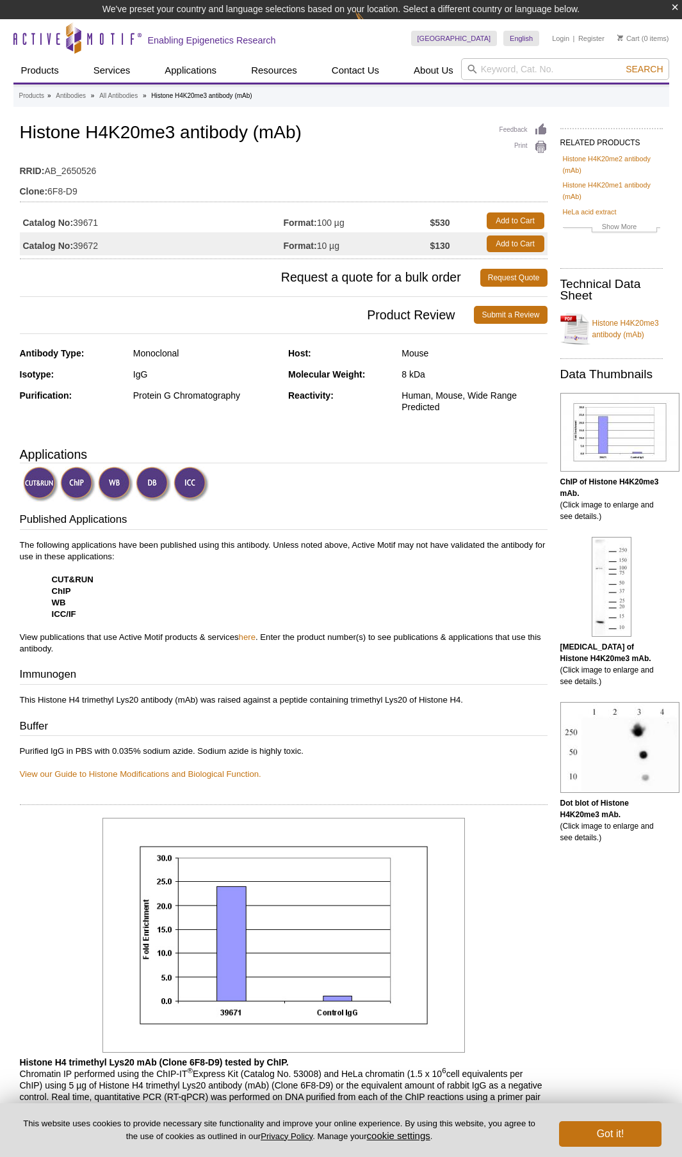 Image resolution: width=682 pixels, height=1157 pixels. Describe the element at coordinates (439, 223) in the screenshot. I see `strong: $530` at that location.